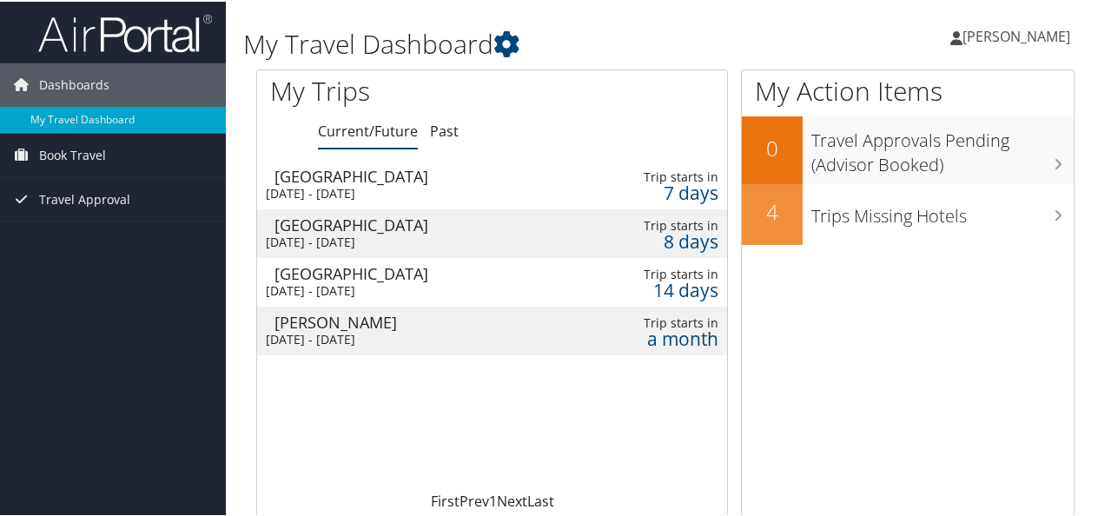 This screenshot has width=1098, height=516. What do you see at coordinates (512, 500) in the screenshot?
I see `a: Next` at bounding box center [512, 500].